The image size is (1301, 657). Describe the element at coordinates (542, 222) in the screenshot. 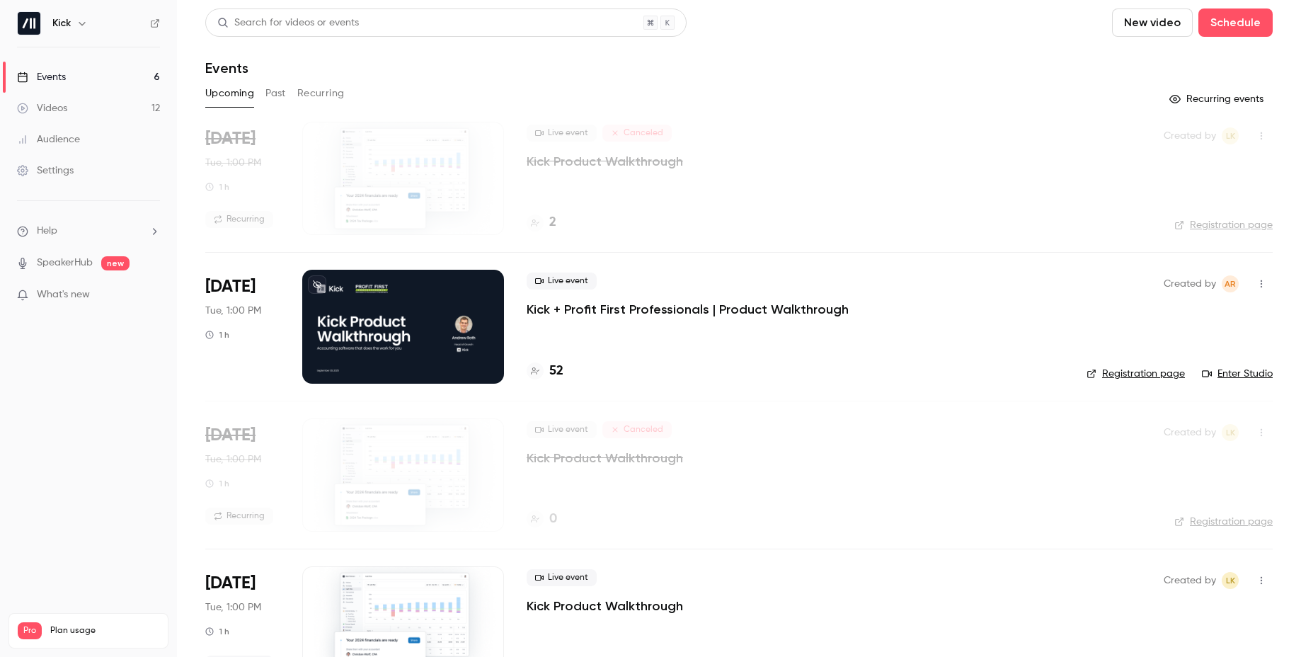

I see `a: 2` at that location.